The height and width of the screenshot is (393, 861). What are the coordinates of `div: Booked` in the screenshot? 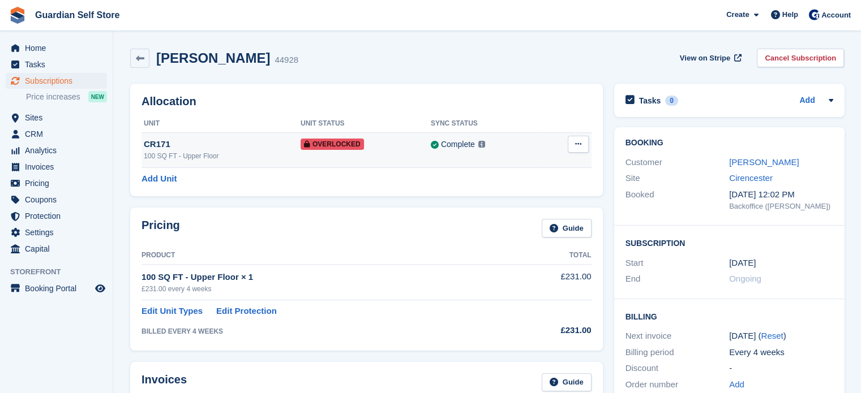 It's located at (678, 200).